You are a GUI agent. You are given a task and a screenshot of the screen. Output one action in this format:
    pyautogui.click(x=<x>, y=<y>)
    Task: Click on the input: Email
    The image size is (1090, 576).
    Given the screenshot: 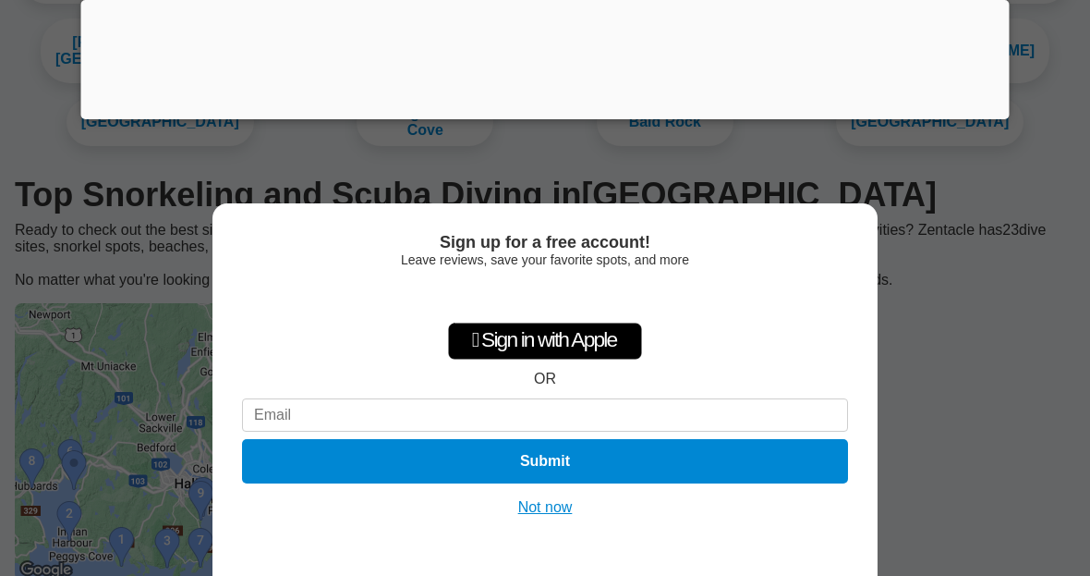 What is the action you would take?
    pyautogui.click(x=545, y=415)
    